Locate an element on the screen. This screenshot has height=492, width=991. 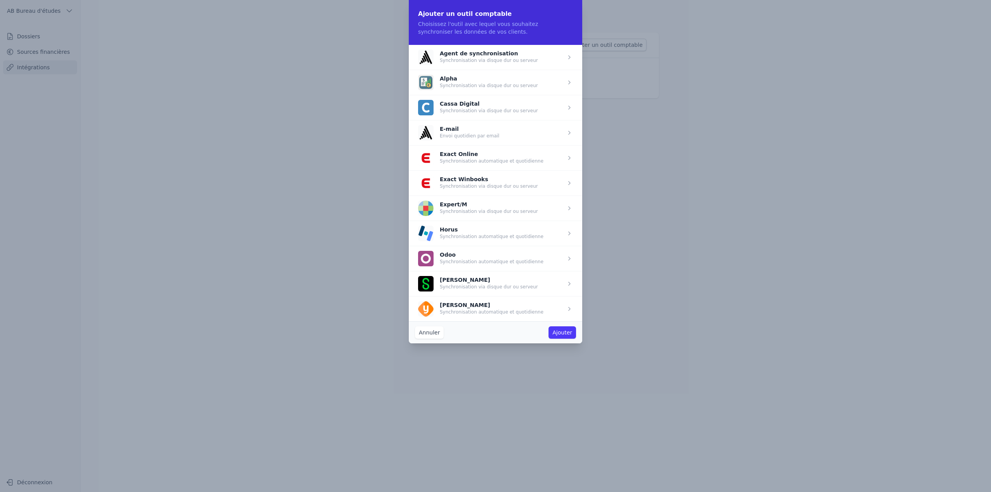
button: E-mail Envoi quotidien par email is located at coordinates (459, 133).